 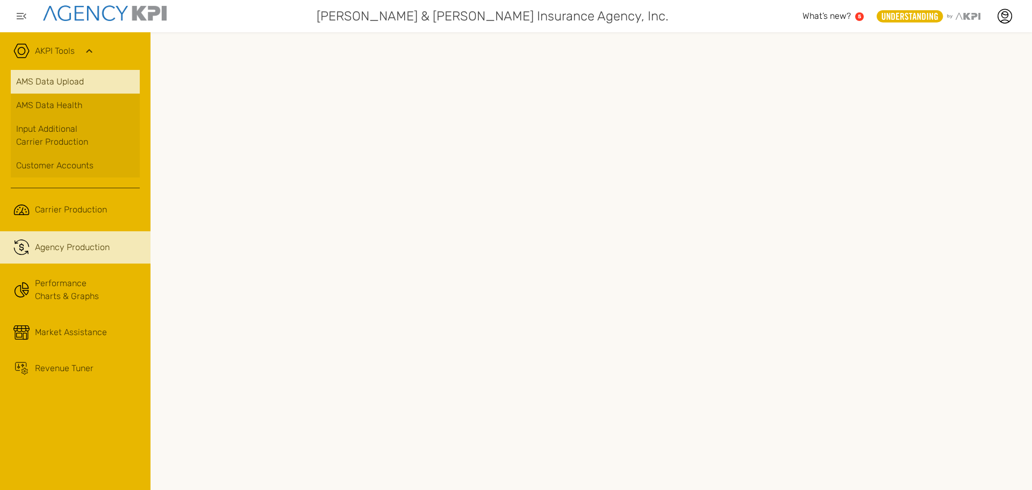 I want to click on span: Agency Production, so click(x=72, y=247).